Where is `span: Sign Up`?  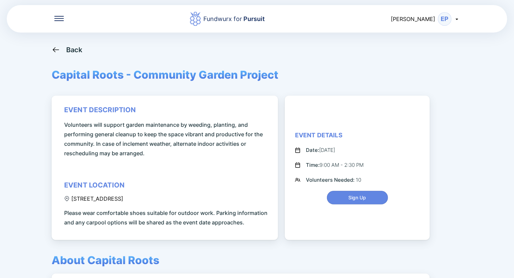 span: Sign Up is located at coordinates (357, 198).